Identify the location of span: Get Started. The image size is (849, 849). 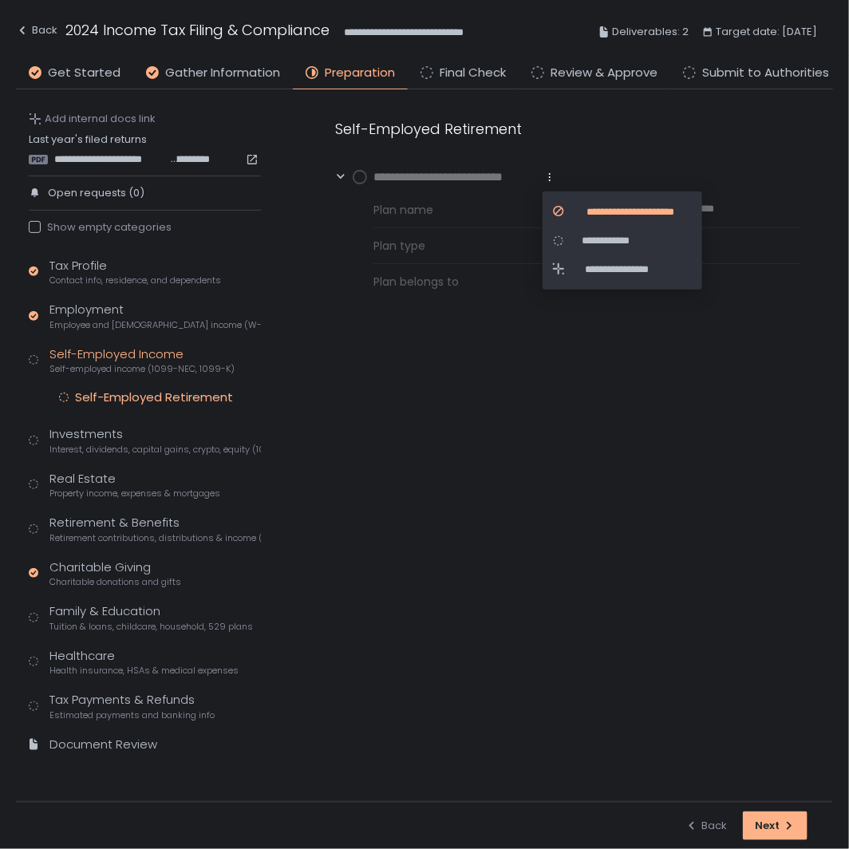
(84, 73).